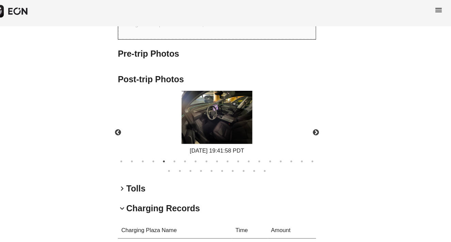  What do you see at coordinates (287, 158) in the screenshot?
I see `button: 16` at bounding box center [287, 158].